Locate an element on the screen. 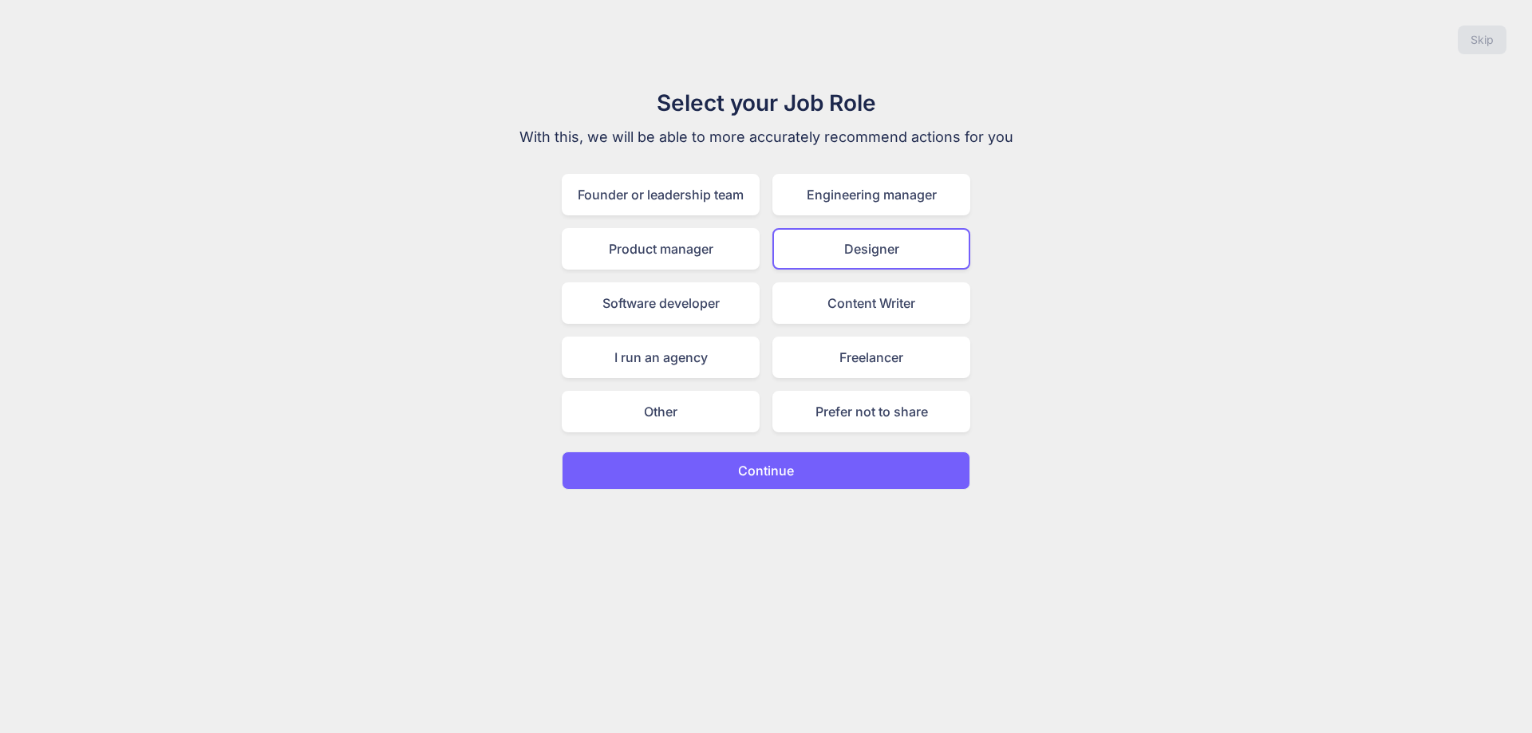 This screenshot has width=1532, height=733. p: With this, we will be able to more accurately recommend actions for you is located at coordinates (766, 137).